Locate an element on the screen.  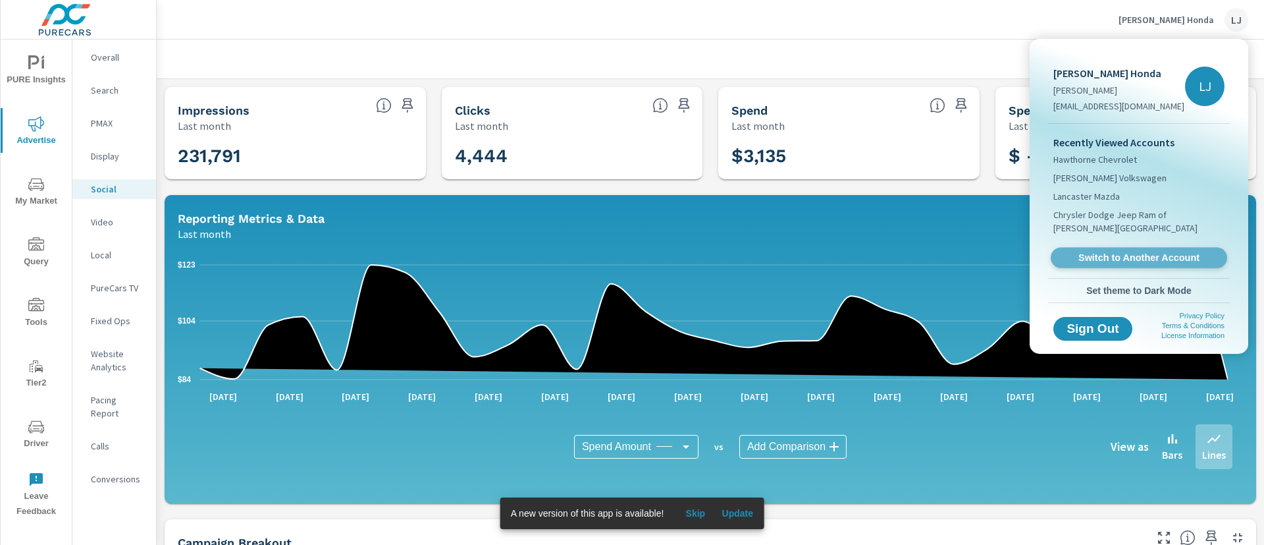
a: Switch to Another Account is located at coordinates (1139, 257).